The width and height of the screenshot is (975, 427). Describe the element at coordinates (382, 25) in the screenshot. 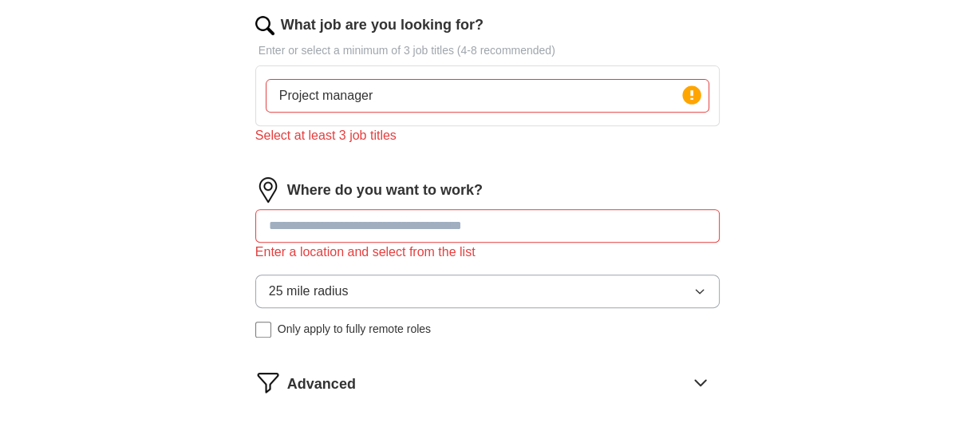

I see `label: What job are you looking for?` at that location.